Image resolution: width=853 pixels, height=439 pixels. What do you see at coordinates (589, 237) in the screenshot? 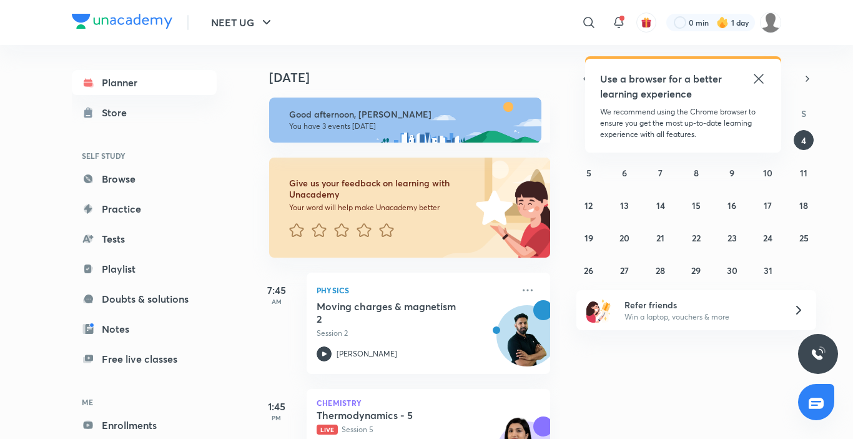
I see `button: October 19, 2025` at bounding box center [589, 237].